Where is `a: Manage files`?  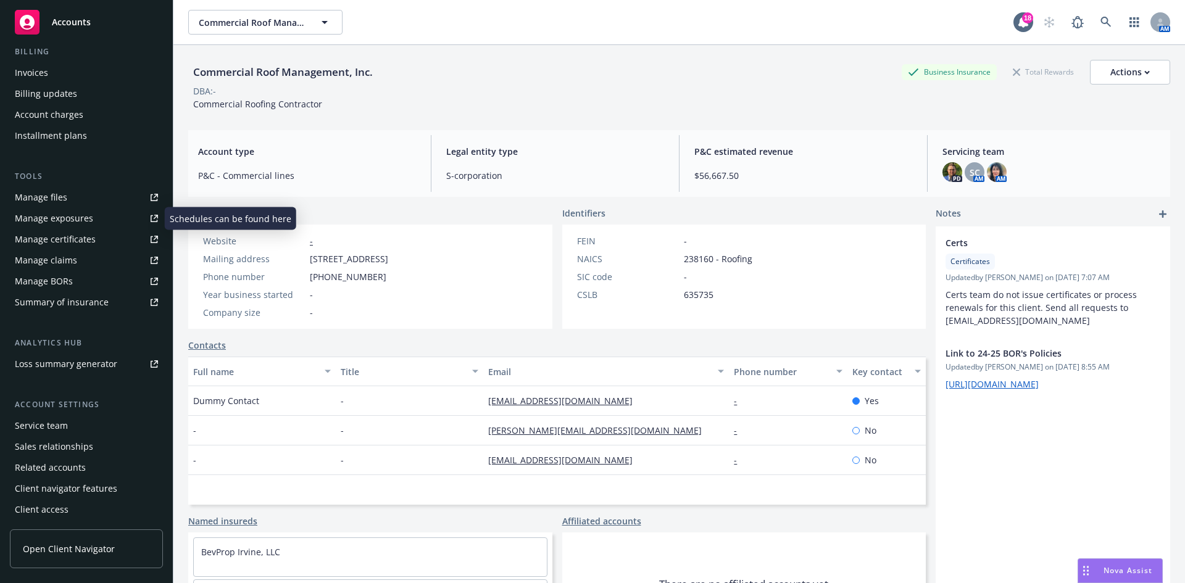 a: Manage files is located at coordinates (86, 198).